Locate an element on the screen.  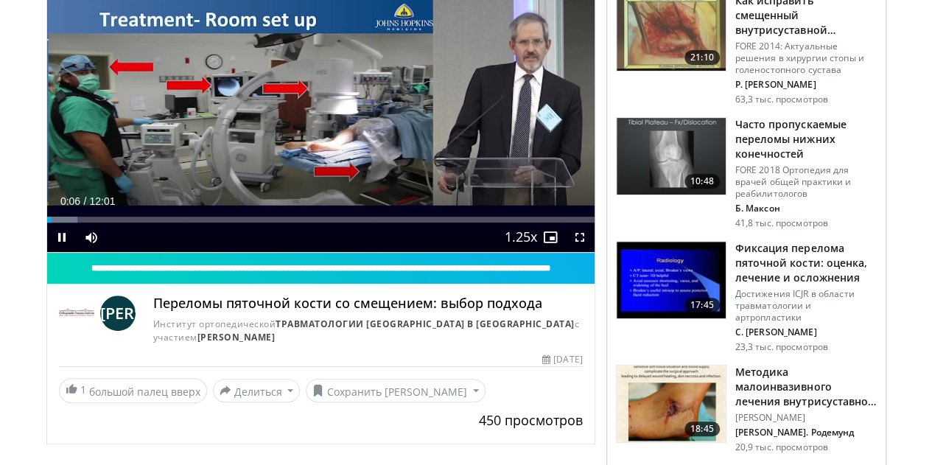
font: 63,3 тыс. просмотров is located at coordinates (782, 99).